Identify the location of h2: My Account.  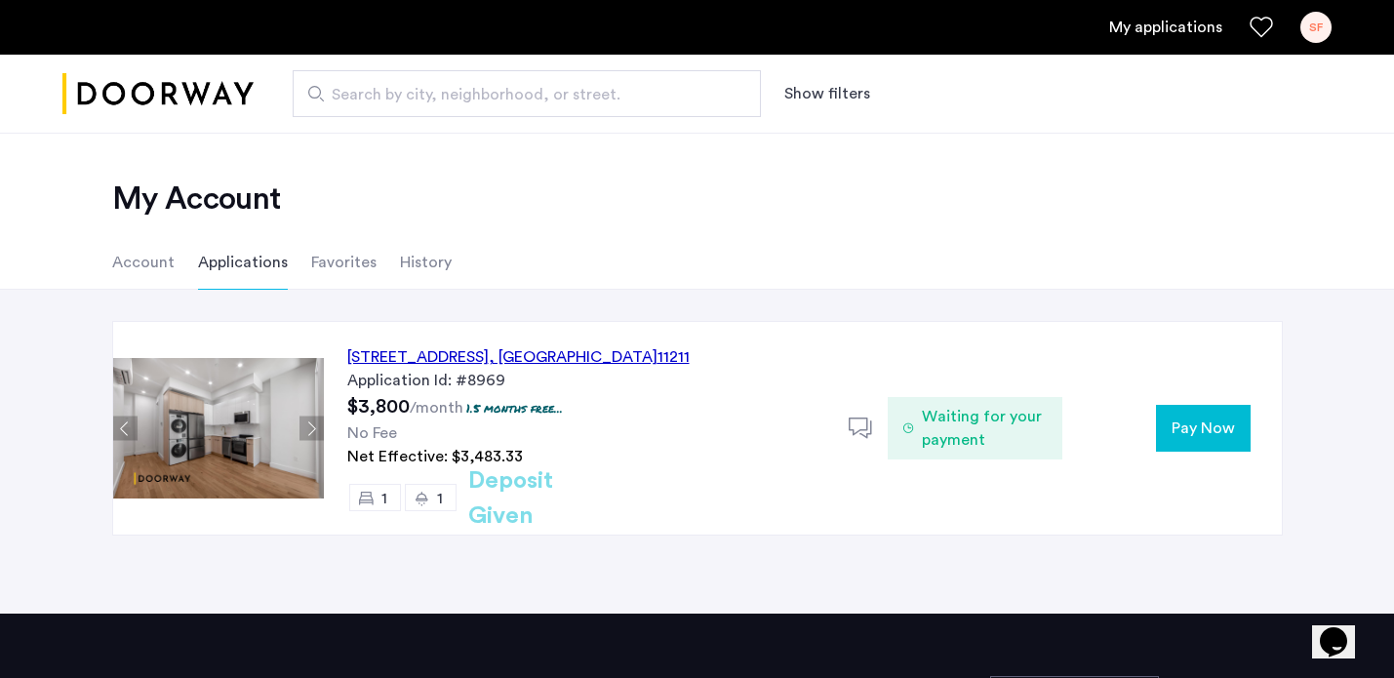
(698, 199).